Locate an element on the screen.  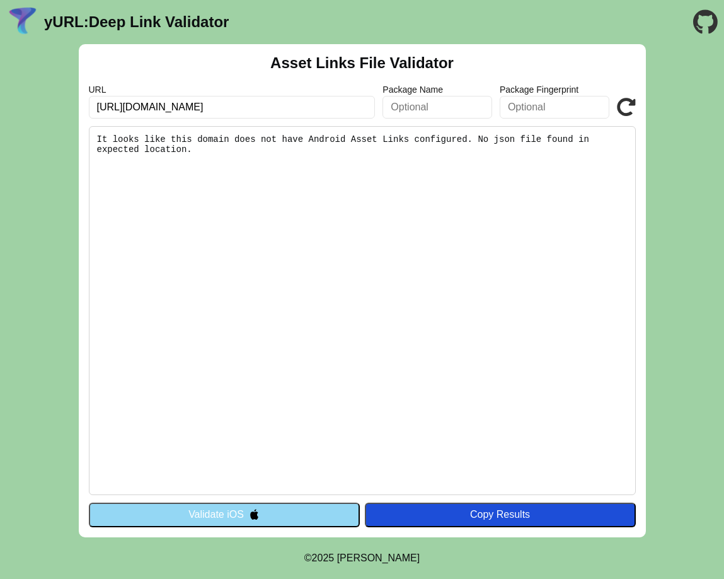
button: Validate iOS is located at coordinates (224, 514).